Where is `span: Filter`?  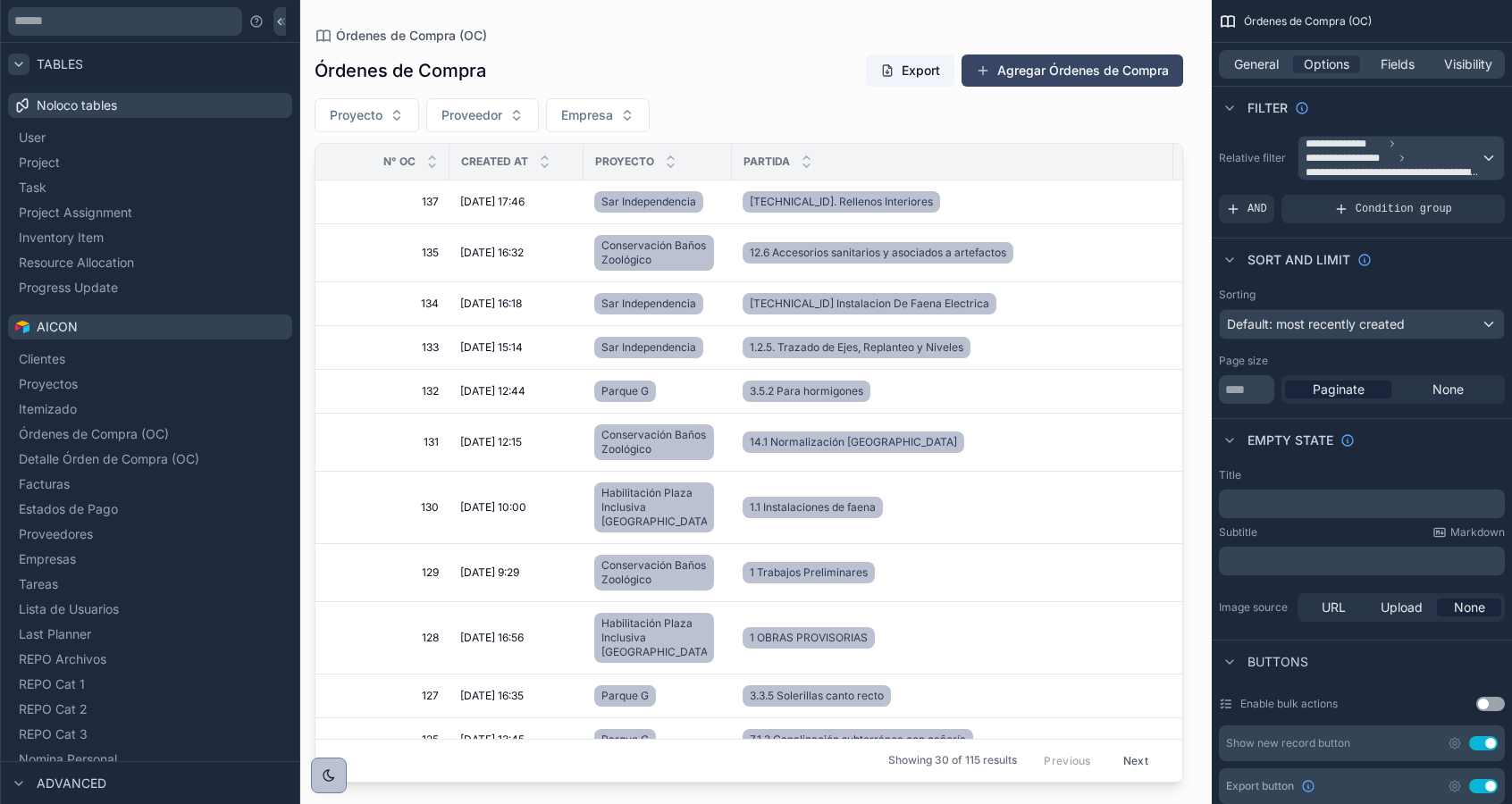 span: Filter is located at coordinates (1268, 108).